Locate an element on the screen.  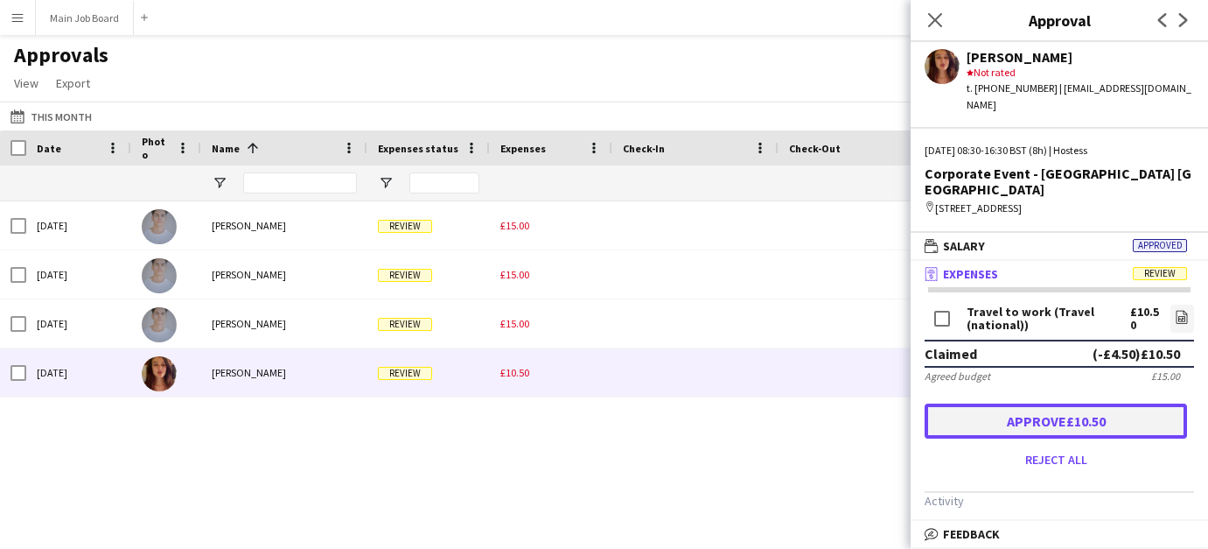
h3: Activity is located at coordinates (1060, 501).